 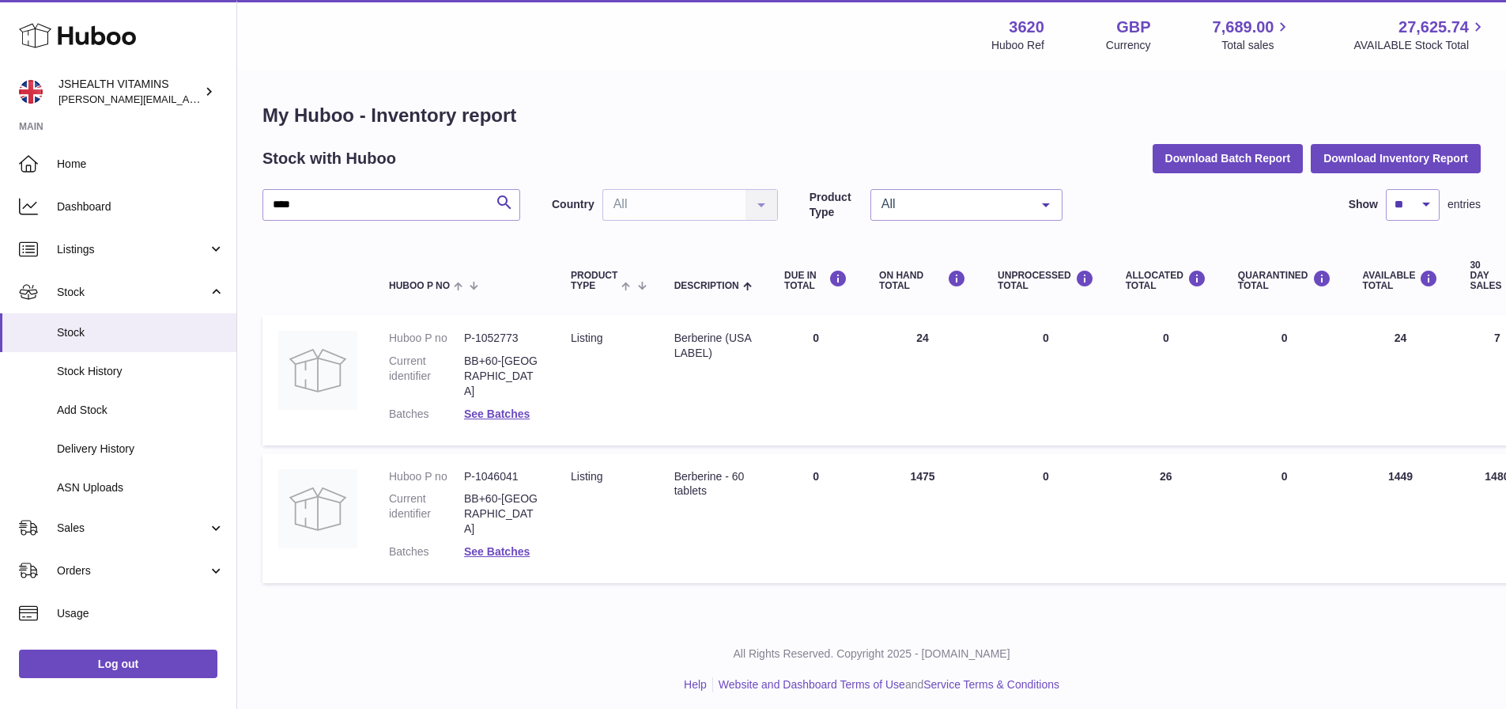 I want to click on div: AVAILABLE Total, so click(x=1401, y=280).